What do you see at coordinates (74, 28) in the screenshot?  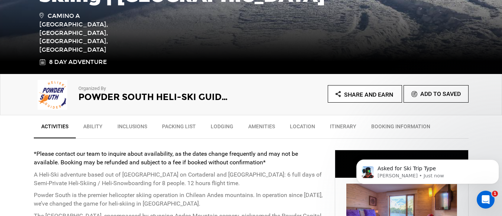 I see `div: message notification from Carl, Just now. Asked for Ski Trip Type` at bounding box center [74, 28].